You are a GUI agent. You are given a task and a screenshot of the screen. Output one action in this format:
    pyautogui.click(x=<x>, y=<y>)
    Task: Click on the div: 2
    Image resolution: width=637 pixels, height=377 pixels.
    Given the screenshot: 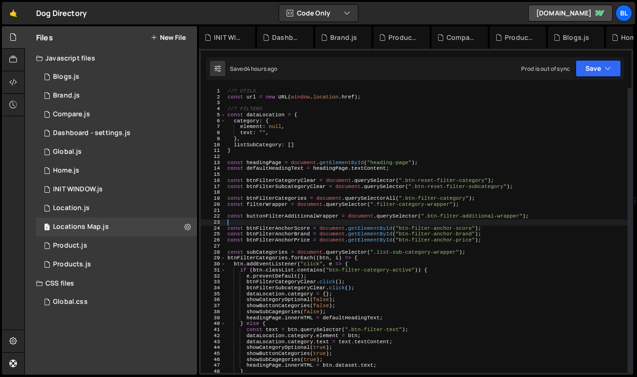 What is the action you would take?
    pyautogui.click(x=214, y=97)
    